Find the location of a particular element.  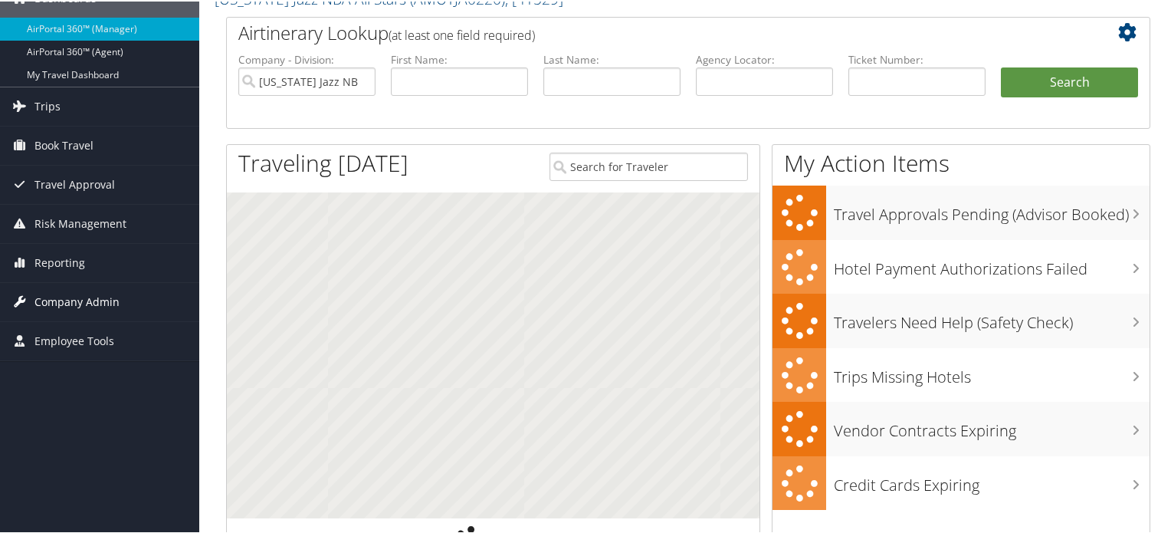

label: Ticket Number: is located at coordinates (917, 58).